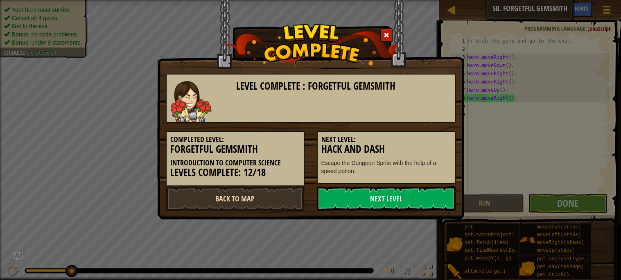 The width and height of the screenshot is (621, 280). Describe the element at coordinates (386, 167) in the screenshot. I see `p: Escape the Dungeon Sprite with the help of a speed potion.` at that location.